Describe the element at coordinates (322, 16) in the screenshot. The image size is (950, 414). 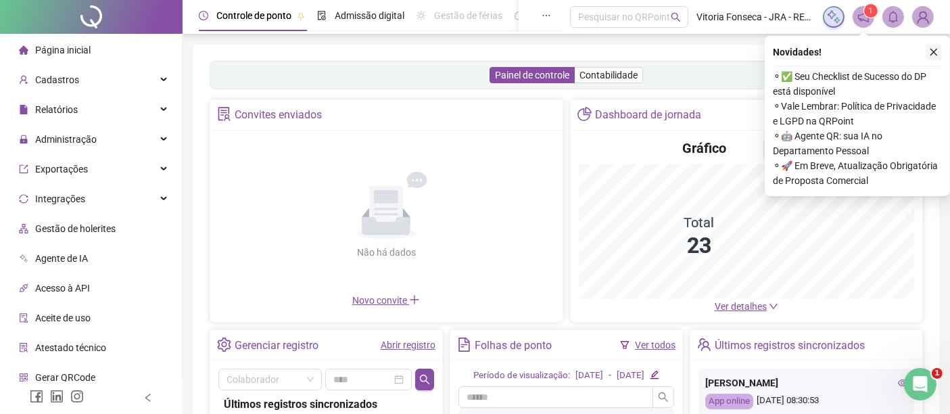
I see `span: file-done` at that location.